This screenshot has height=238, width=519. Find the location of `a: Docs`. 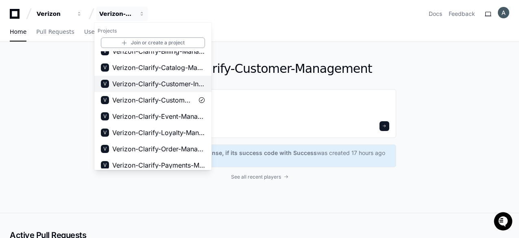

a: Docs is located at coordinates (435, 14).